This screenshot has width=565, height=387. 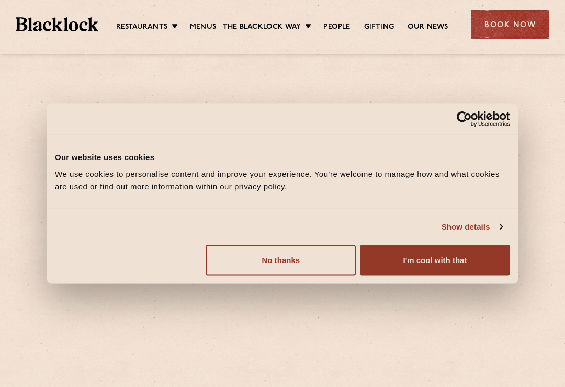 What do you see at coordinates (203, 27) in the screenshot?
I see `a: Menus` at bounding box center [203, 27].